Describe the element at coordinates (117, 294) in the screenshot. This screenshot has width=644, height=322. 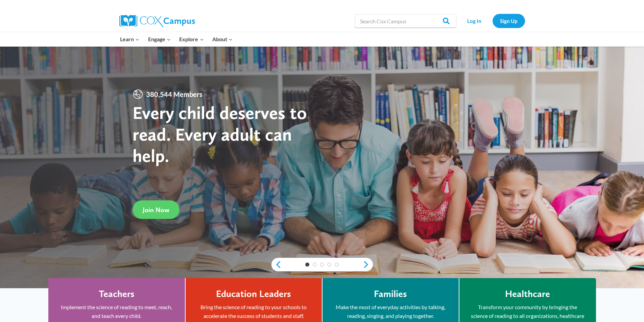
I see `h4: Teachers` at that location.